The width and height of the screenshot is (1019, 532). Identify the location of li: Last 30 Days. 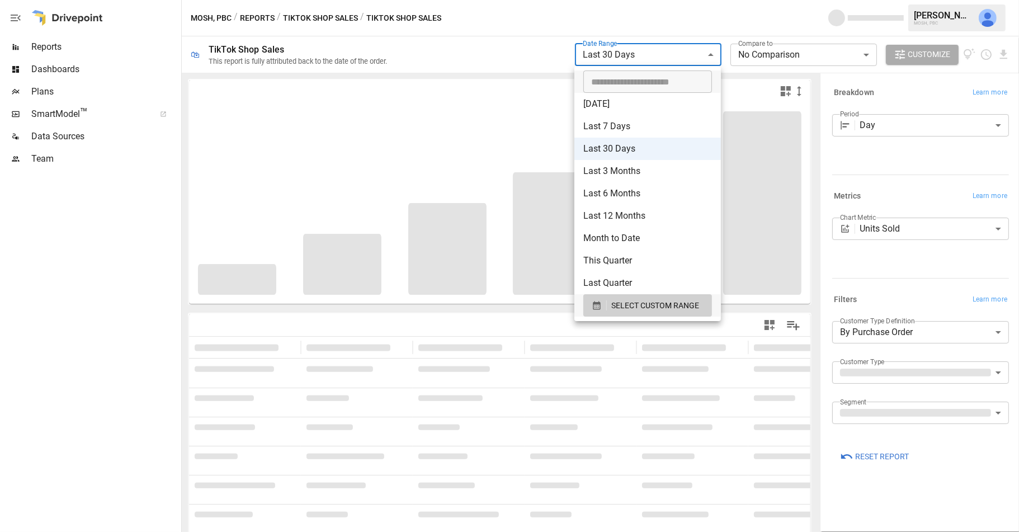
(647, 149).